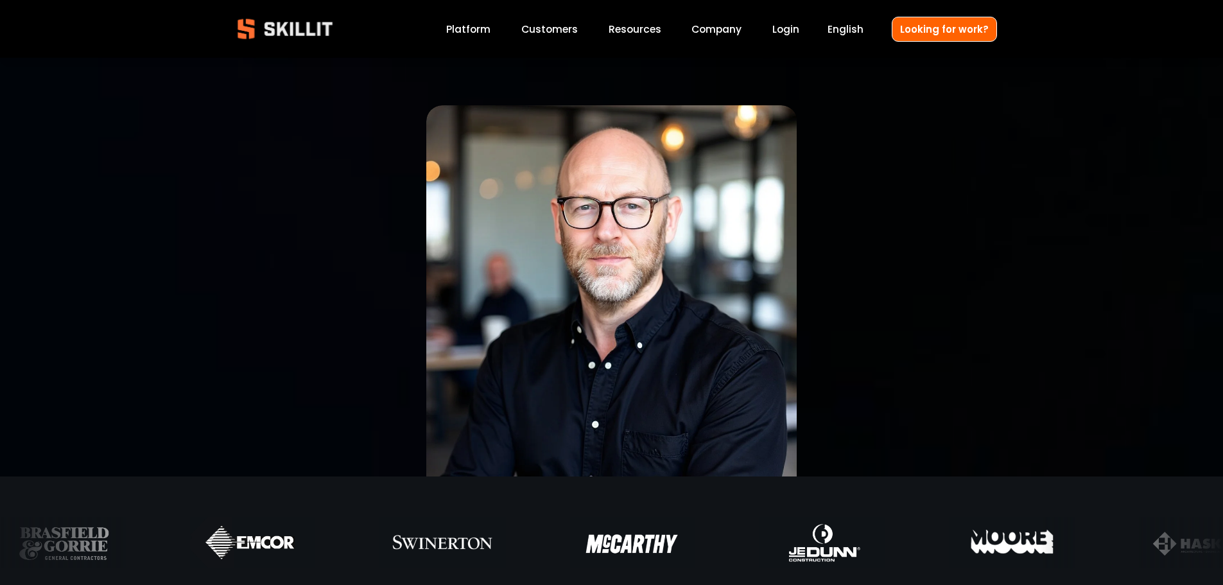  Describe the element at coordinates (845, 29) in the screenshot. I see `div: language picker` at that location.